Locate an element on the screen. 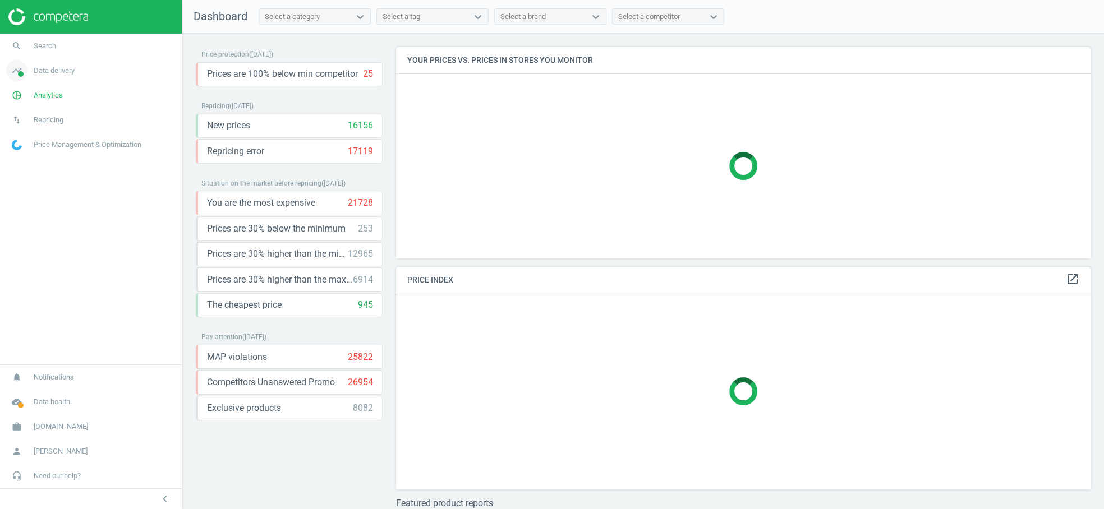  h4: Price Index is located at coordinates (743, 280).